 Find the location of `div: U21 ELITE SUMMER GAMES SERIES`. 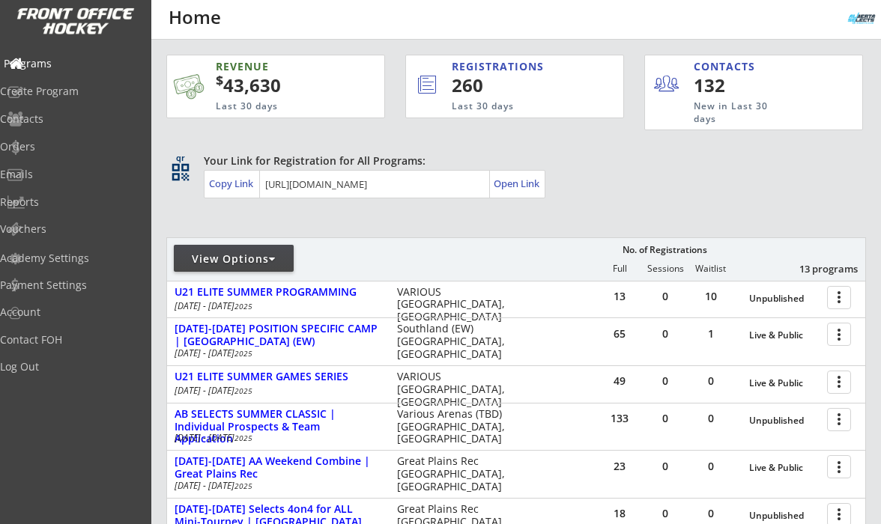

div: U21 ELITE SUMMER GAMES SERIES is located at coordinates (278, 377).